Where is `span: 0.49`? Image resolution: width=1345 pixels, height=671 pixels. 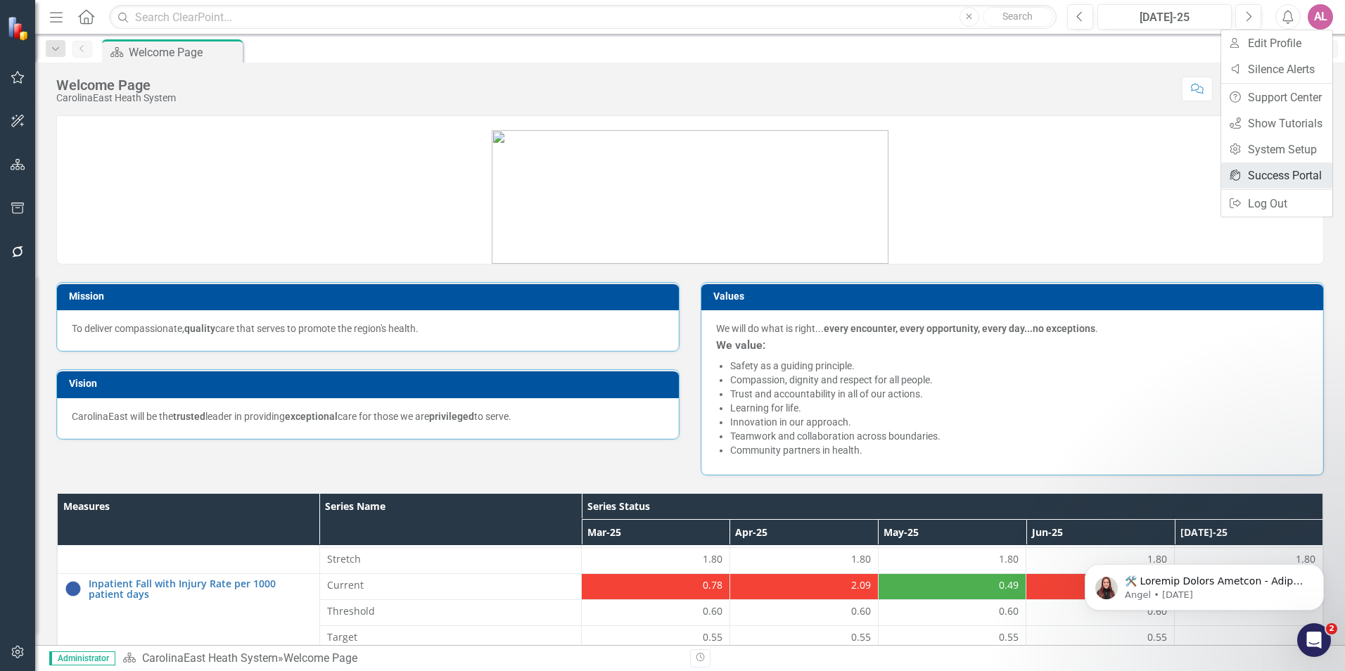 span: 0.49 is located at coordinates (1009, 585).